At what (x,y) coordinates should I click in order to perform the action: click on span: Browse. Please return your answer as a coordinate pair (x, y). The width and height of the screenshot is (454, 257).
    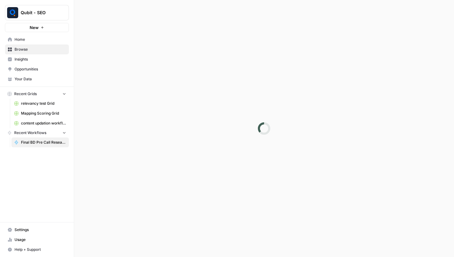
    Looking at the image, I should click on (40, 49).